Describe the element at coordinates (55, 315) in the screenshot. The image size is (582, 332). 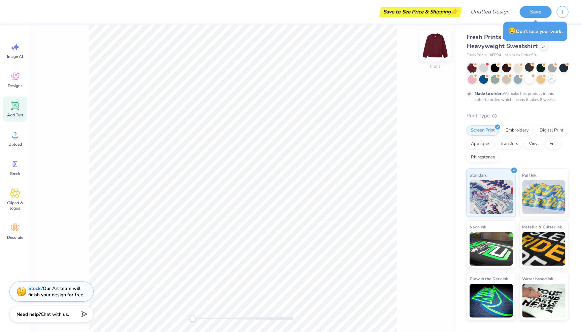
I see `span: Chat with us.` at that location.